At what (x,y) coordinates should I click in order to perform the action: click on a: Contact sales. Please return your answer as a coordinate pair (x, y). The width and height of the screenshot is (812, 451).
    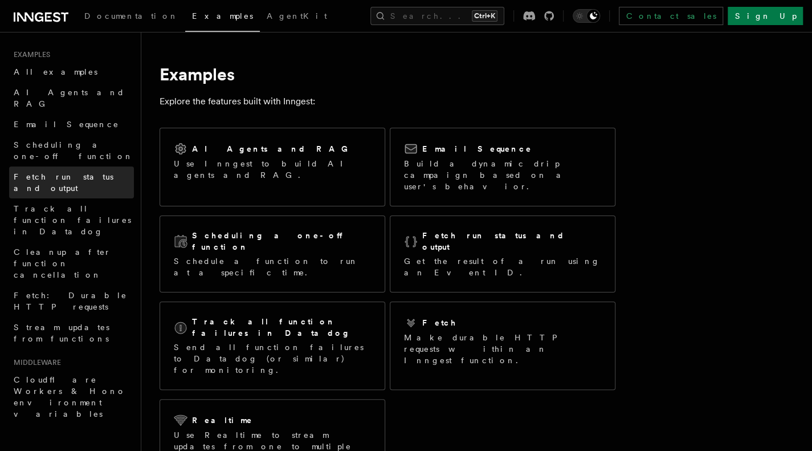
    Looking at the image, I should click on (670, 16).